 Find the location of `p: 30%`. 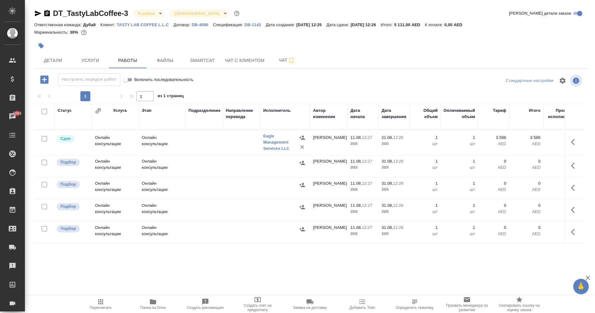

p: 30% is located at coordinates (74, 32).